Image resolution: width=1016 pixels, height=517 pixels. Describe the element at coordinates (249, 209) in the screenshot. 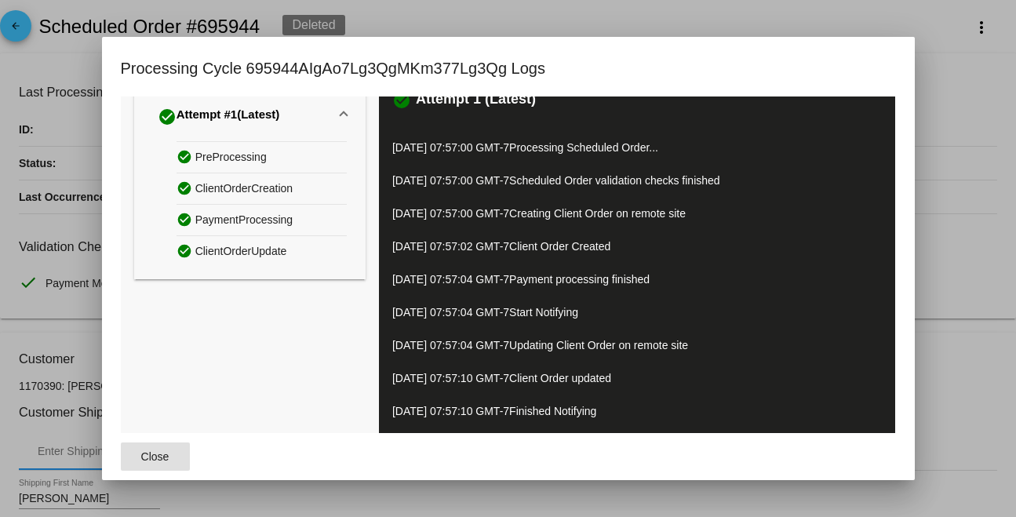

I see `div: Attempt #1(Latest)` at that location.